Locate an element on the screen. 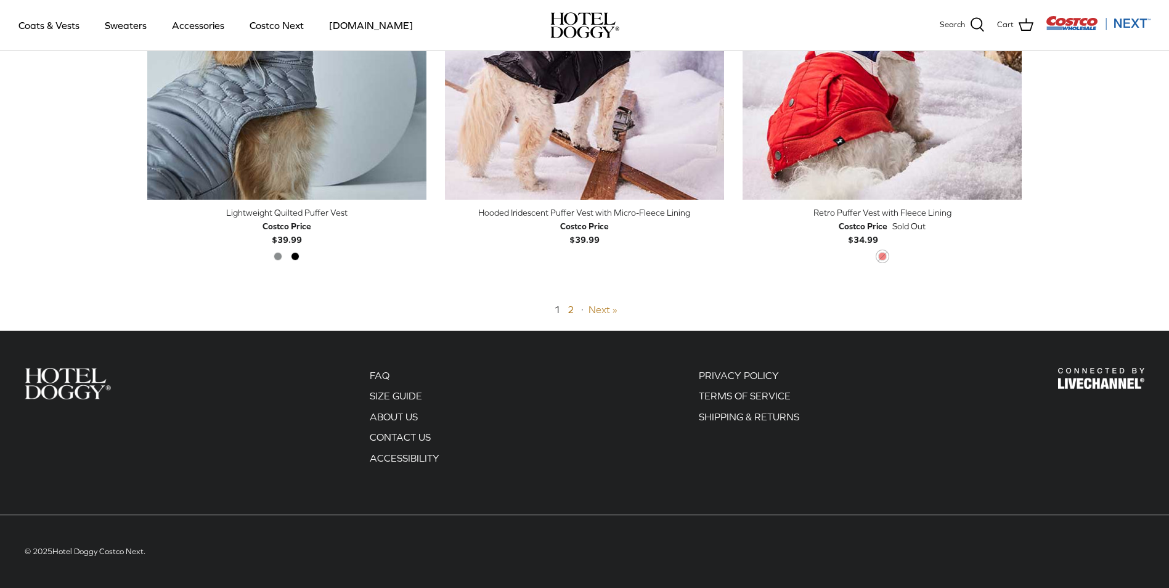  div: Retro Puffer Vest with Fleece Lining is located at coordinates (882, 213).